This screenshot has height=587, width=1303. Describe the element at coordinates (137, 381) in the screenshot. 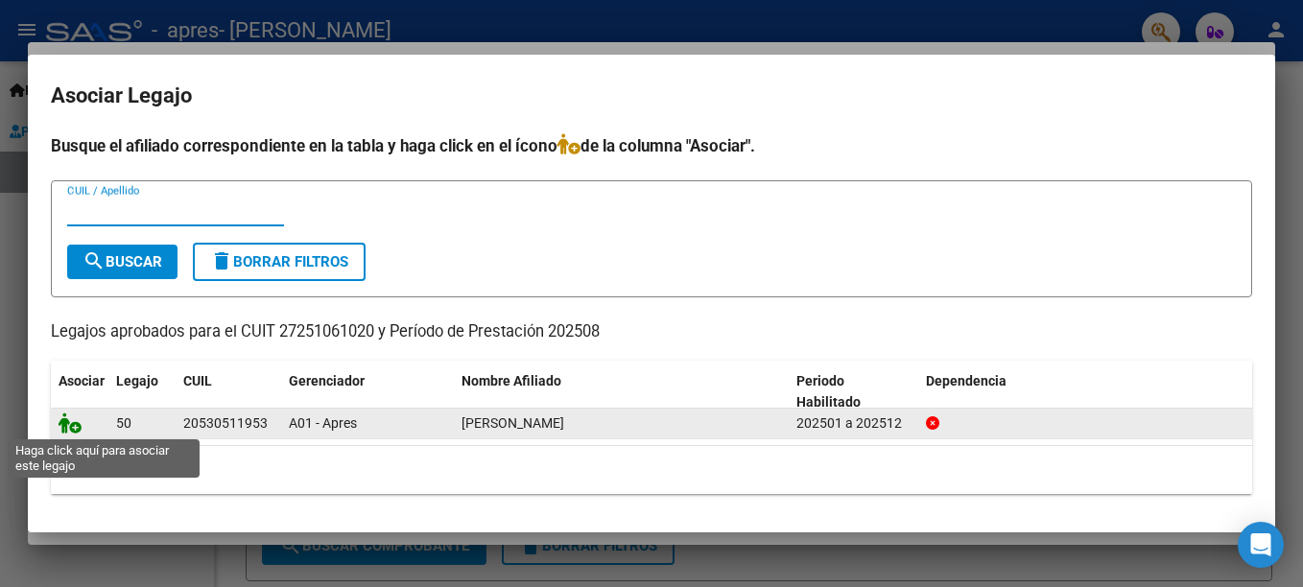

I see `span: Legajo` at that location.